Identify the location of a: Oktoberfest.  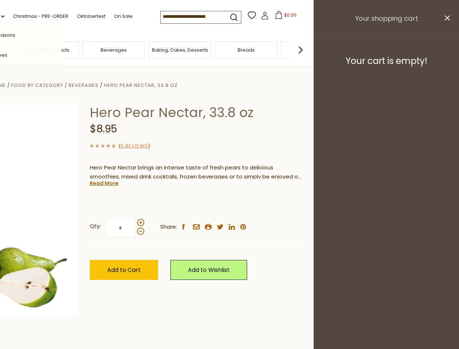
(91, 16).